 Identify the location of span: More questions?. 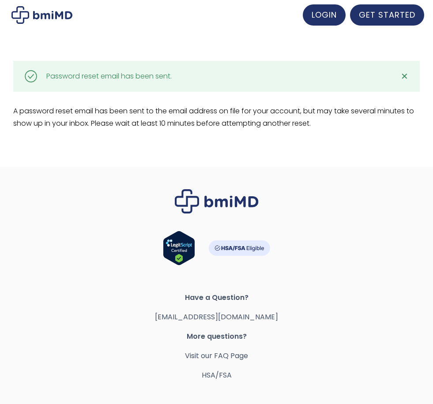
(216, 336).